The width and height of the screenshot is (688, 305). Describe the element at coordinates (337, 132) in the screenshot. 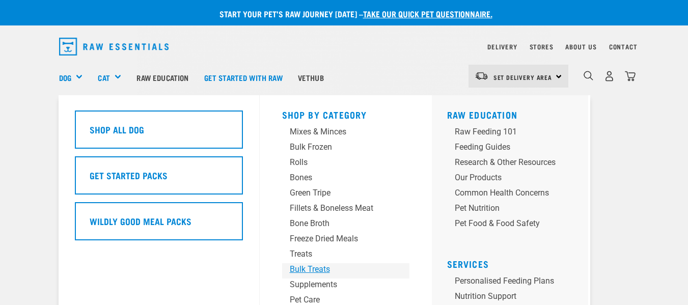

I see `div: Mixes & Minces` at that location.